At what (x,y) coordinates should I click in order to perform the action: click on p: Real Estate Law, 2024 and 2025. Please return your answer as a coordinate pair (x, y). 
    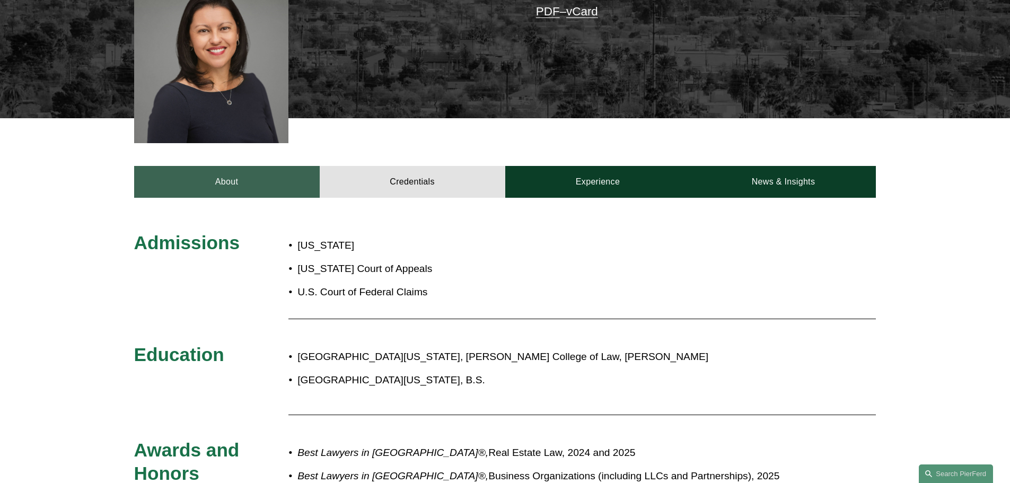
    Looking at the image, I should click on (540, 453).